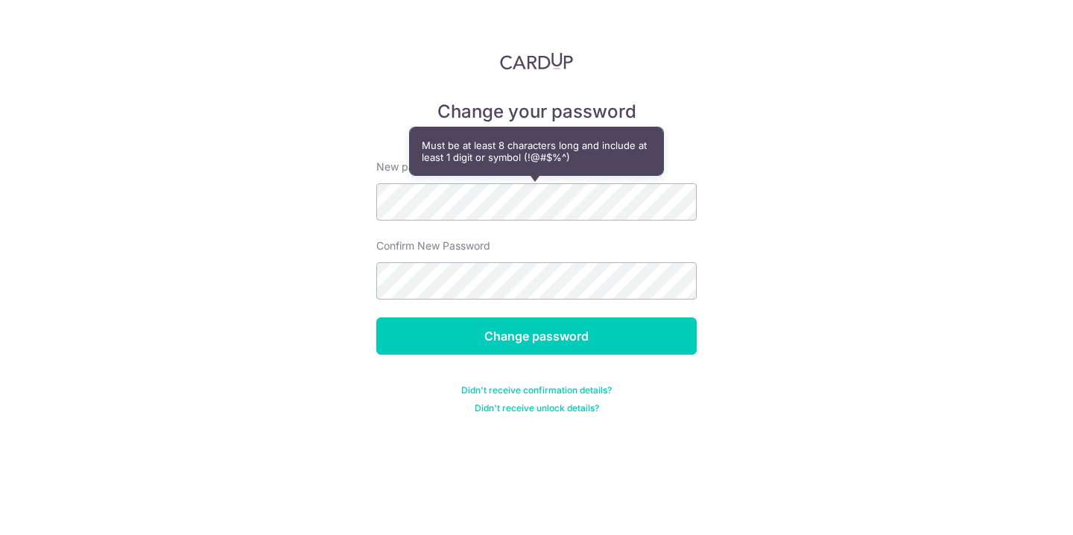  What do you see at coordinates (433, 246) in the screenshot?
I see `label: Confirm New Password` at bounding box center [433, 246].